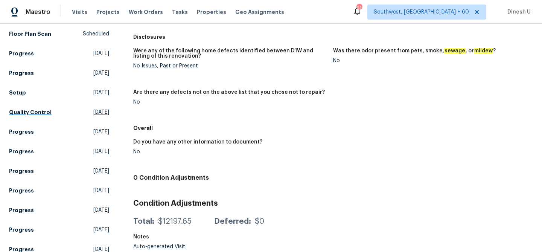  I want to click on span: Maestro, so click(38, 12).